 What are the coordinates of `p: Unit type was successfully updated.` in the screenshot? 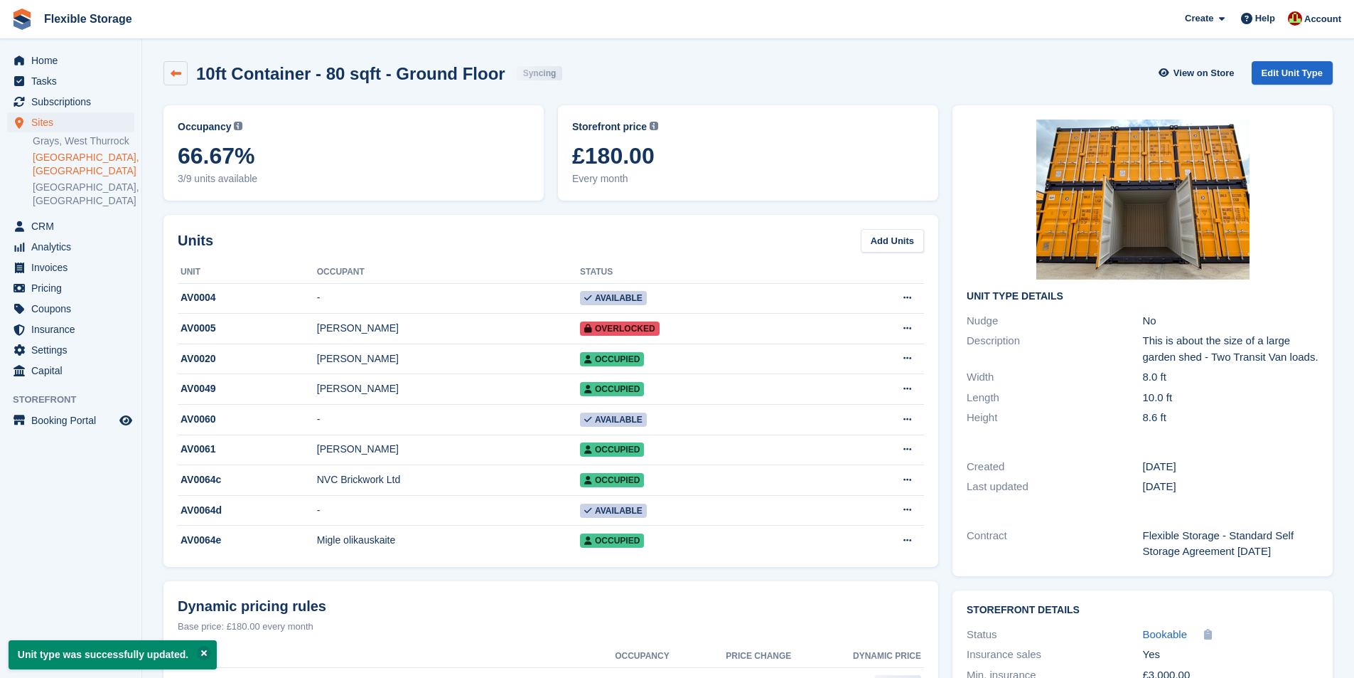 It's located at (112, 654).